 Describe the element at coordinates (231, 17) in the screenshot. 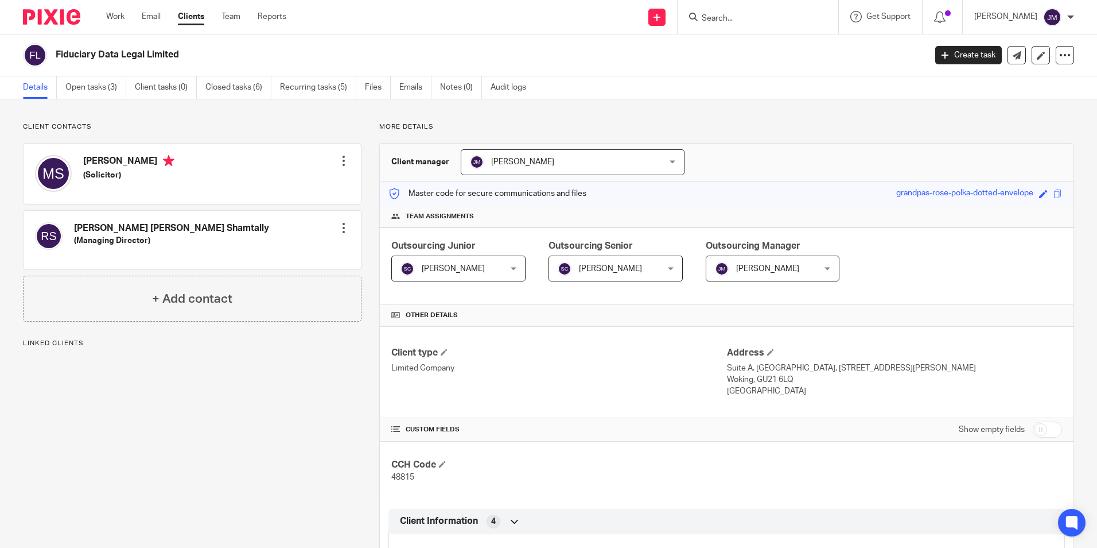

I see `a: Team` at that location.